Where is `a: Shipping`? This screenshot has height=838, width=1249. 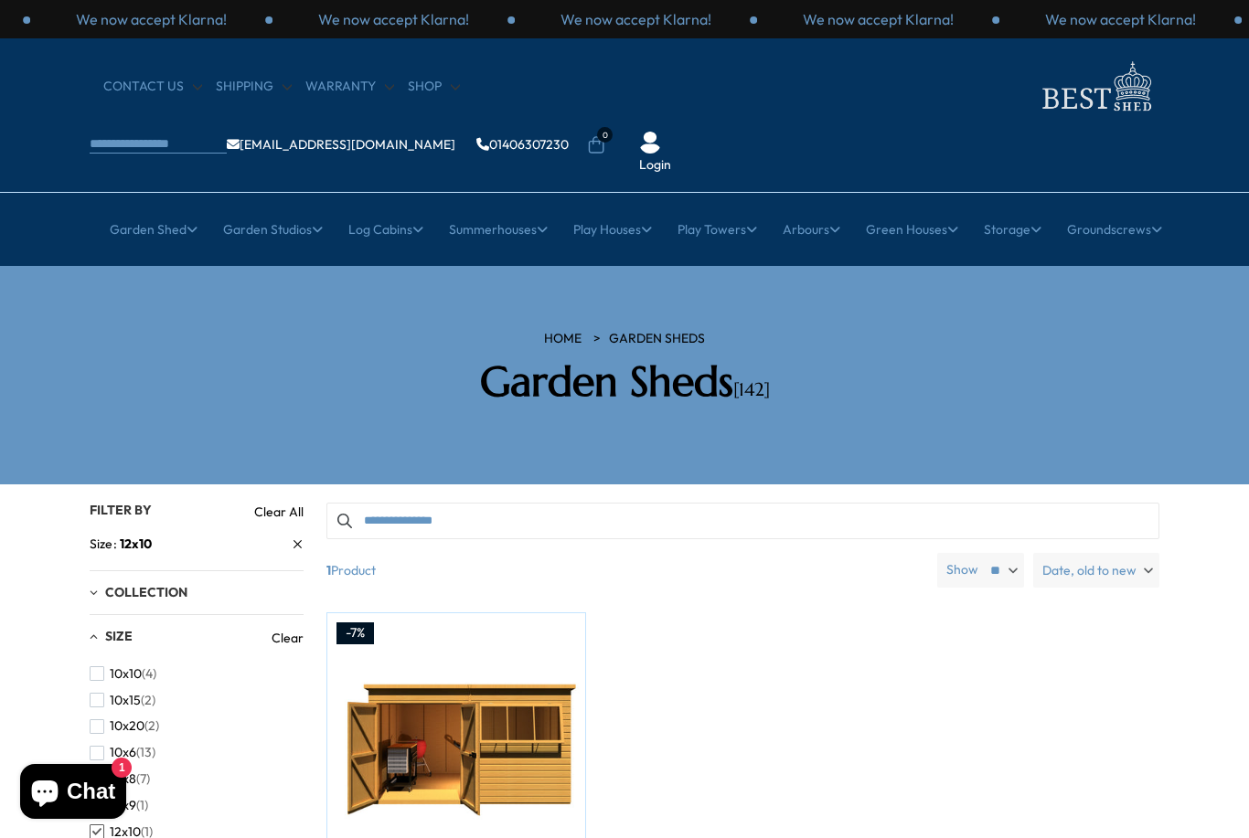 a: Shipping is located at coordinates (253, 87).